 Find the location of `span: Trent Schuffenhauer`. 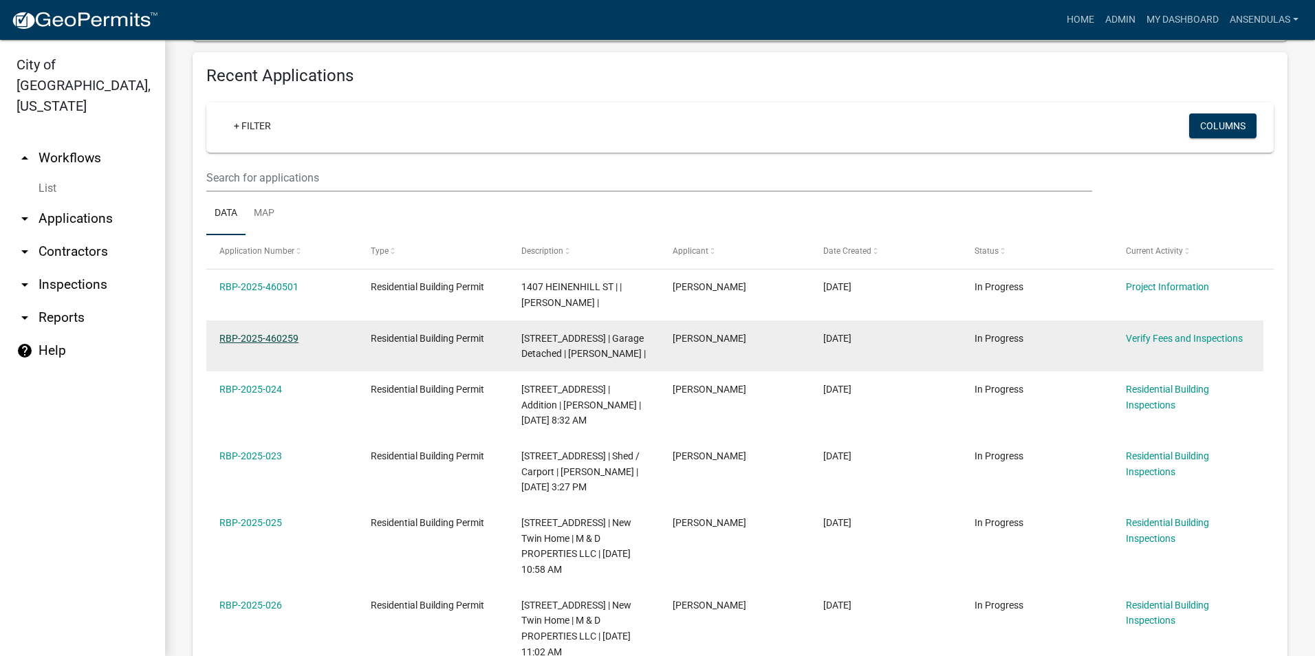

span: Trent Schuffenhauer is located at coordinates (709, 389).